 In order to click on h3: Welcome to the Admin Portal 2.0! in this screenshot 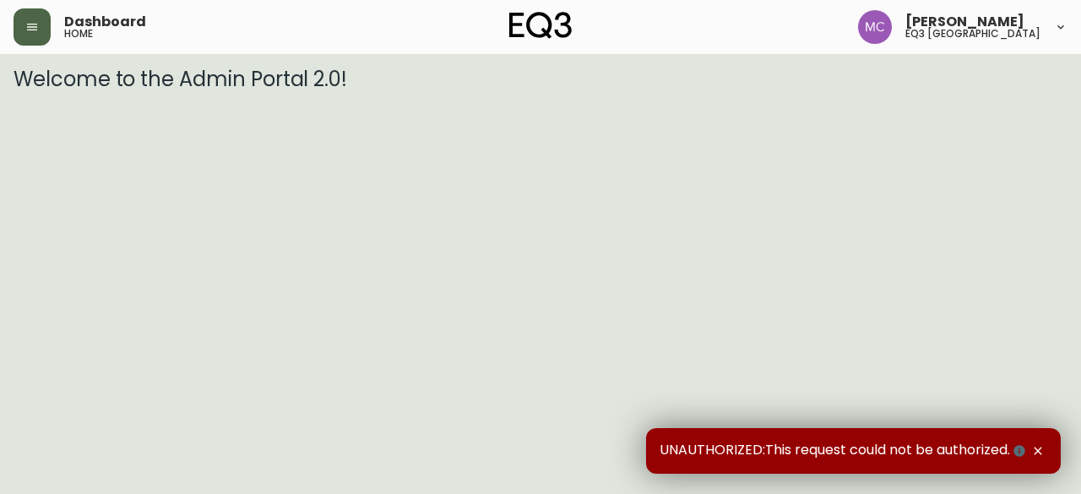, I will do `click(540, 79)`.